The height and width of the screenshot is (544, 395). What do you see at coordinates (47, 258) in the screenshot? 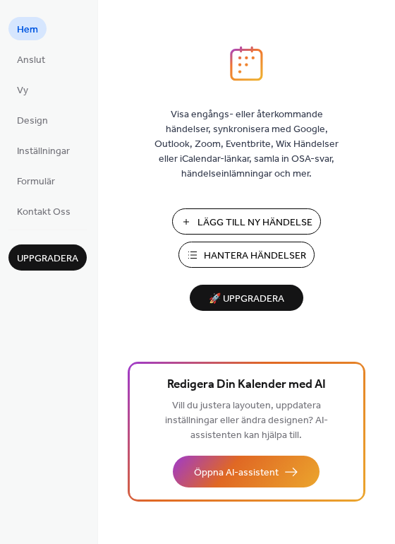
I see `span: Uppgradera` at bounding box center [47, 258].